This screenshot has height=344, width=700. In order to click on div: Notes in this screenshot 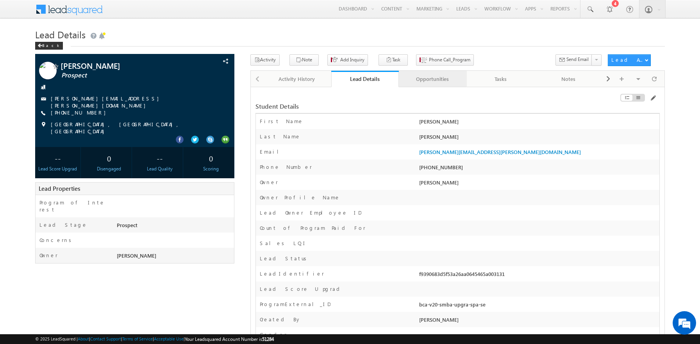, I will do `click(569, 79)`.